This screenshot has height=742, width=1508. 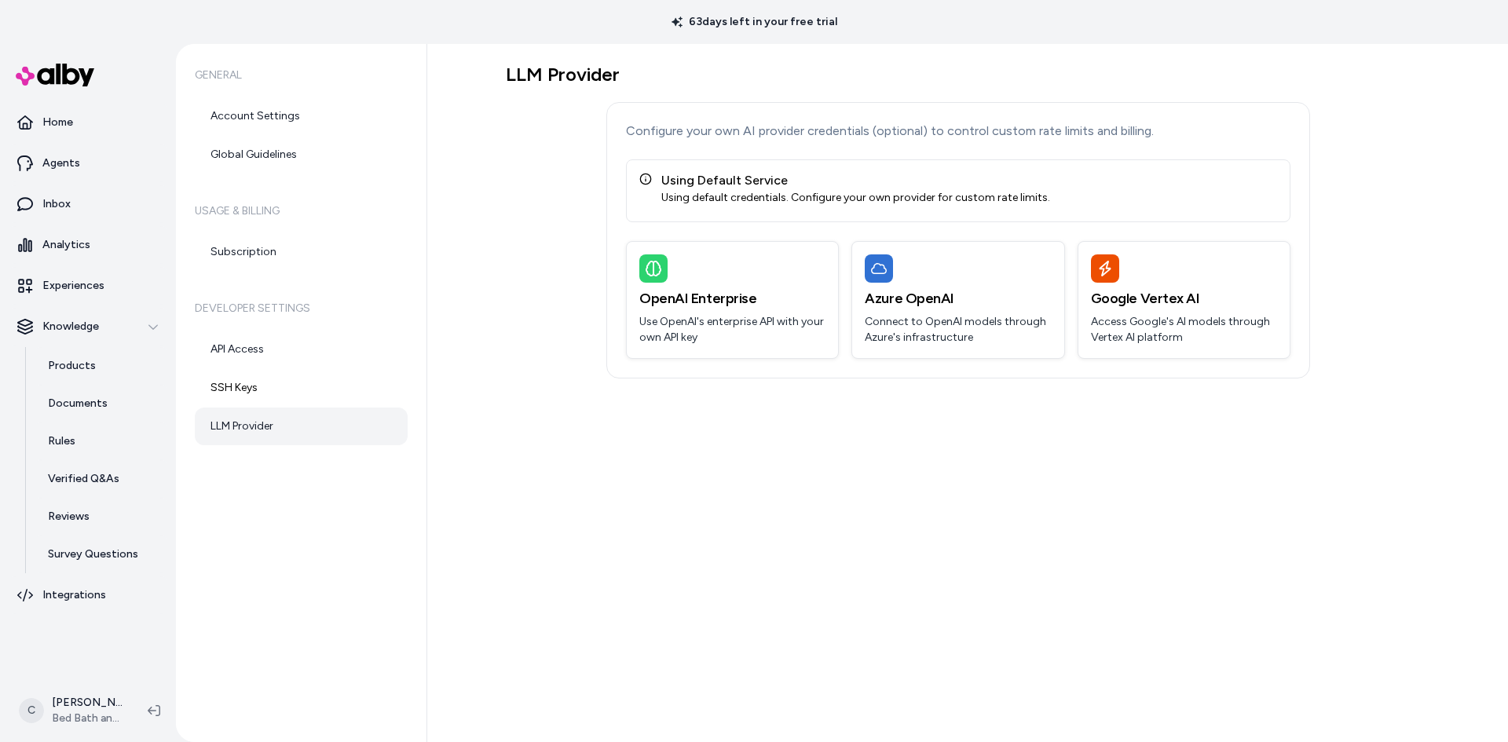 I want to click on h3: Google Vertex AI, so click(x=1184, y=299).